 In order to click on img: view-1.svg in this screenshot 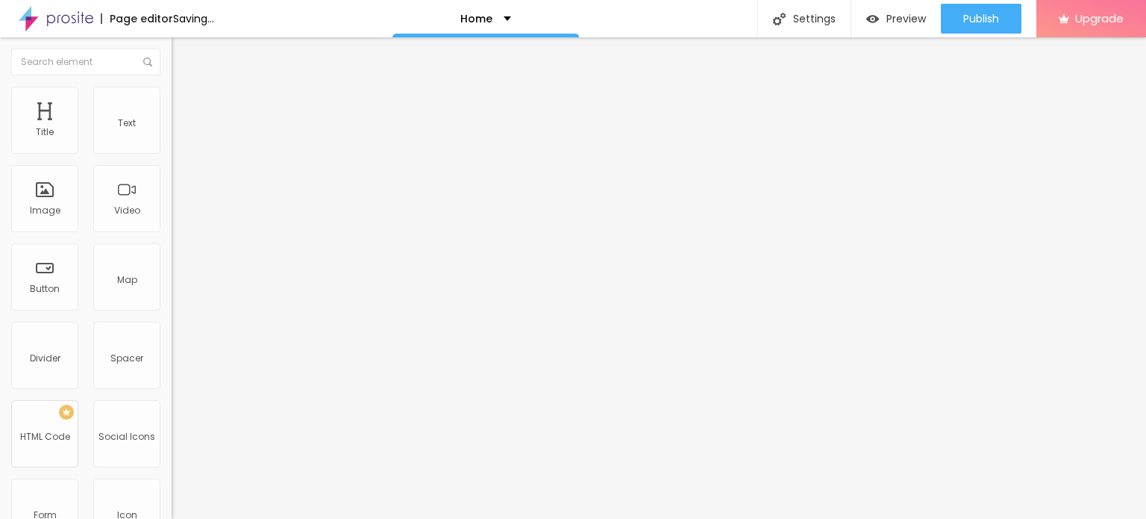, I will do `click(872, 19)`.